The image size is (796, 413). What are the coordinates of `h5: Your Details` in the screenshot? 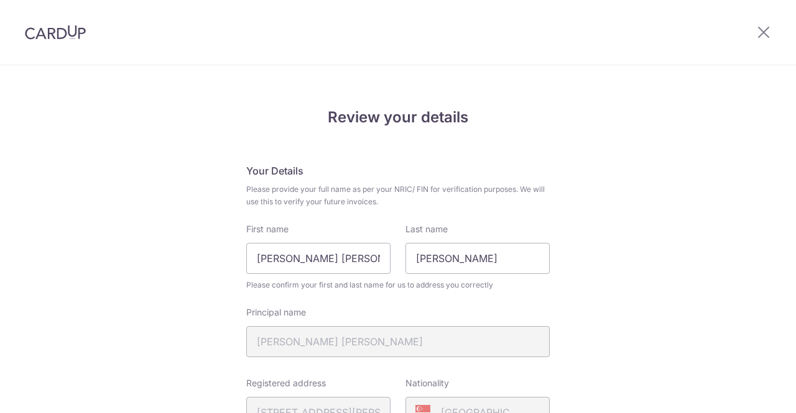 It's located at (398, 171).